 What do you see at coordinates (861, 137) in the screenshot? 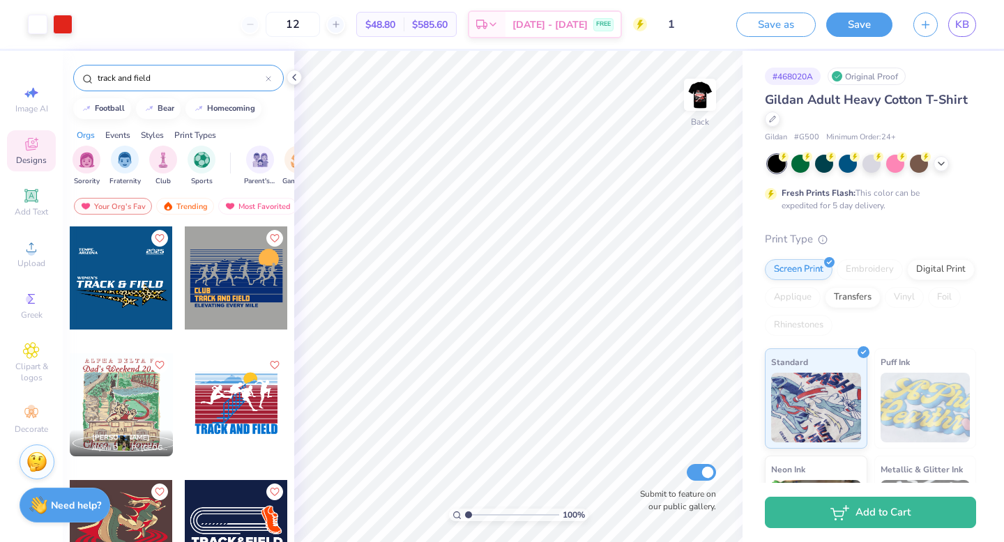
I see `span: Minimum Order: 24 +` at bounding box center [861, 137].